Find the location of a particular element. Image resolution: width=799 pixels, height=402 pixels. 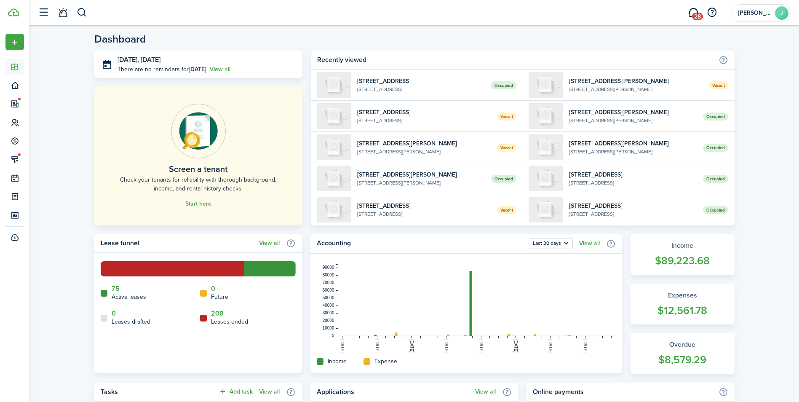

span: 28 is located at coordinates (698, 16).